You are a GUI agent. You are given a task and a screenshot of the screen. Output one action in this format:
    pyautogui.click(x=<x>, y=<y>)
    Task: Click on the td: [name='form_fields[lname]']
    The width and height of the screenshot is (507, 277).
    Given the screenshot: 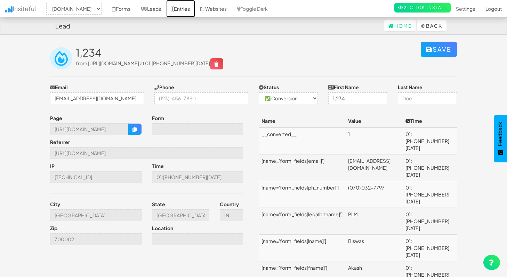 What is the action you would take?
    pyautogui.click(x=302, y=248)
    